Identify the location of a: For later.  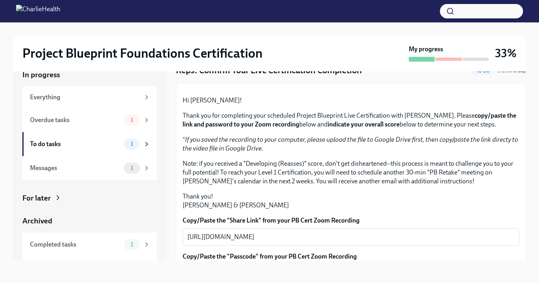
(90, 198).